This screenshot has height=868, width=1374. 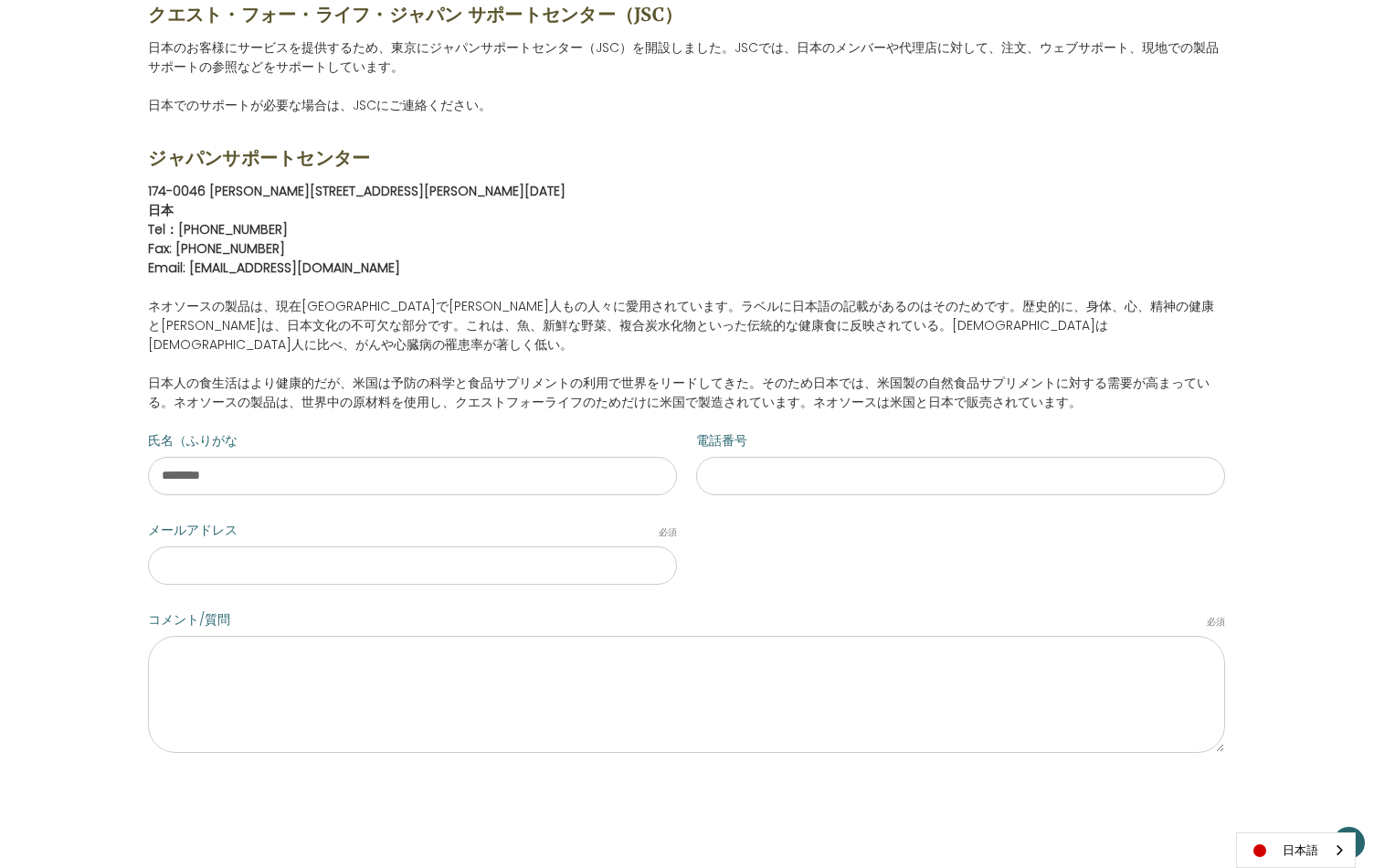 I want to click on p: 日本人の食生活はより健康的だが、米国は予防の科学と食品サプリメントの利用で世界をリードしてきた。そのため日本では、米国製の自然食品サプリメントに対する需要が高まっている。ネオソースの製品は、世界..., so click(x=686, y=392).